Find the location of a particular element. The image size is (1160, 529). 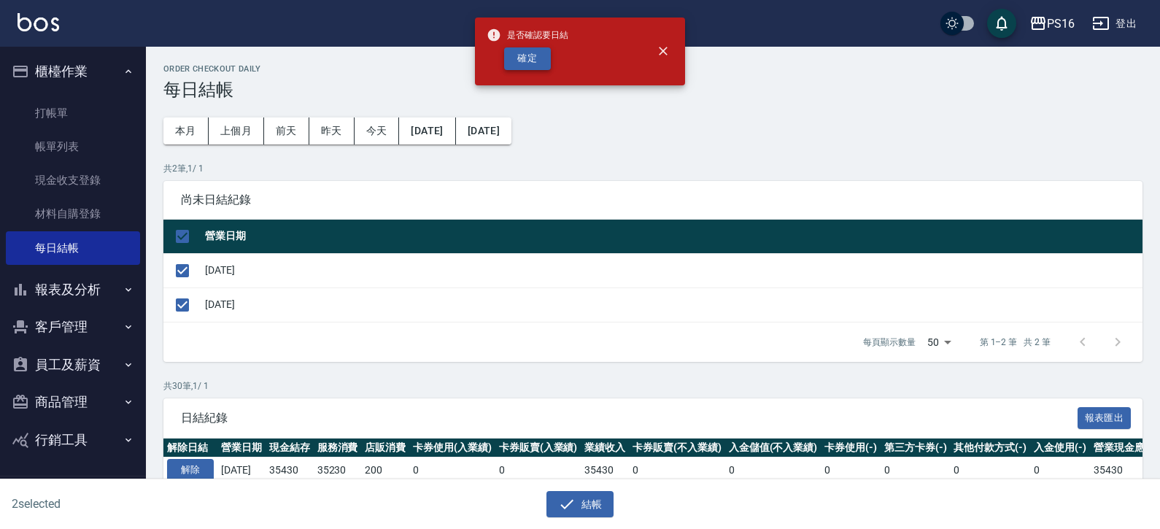

button: 前天 is located at coordinates (287, 131).